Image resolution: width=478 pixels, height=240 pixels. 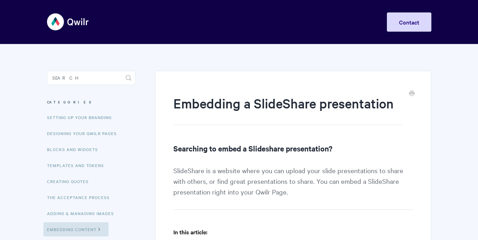 What do you see at coordinates (412, 94) in the screenshot?
I see `a: Print this Article` at bounding box center [412, 94].